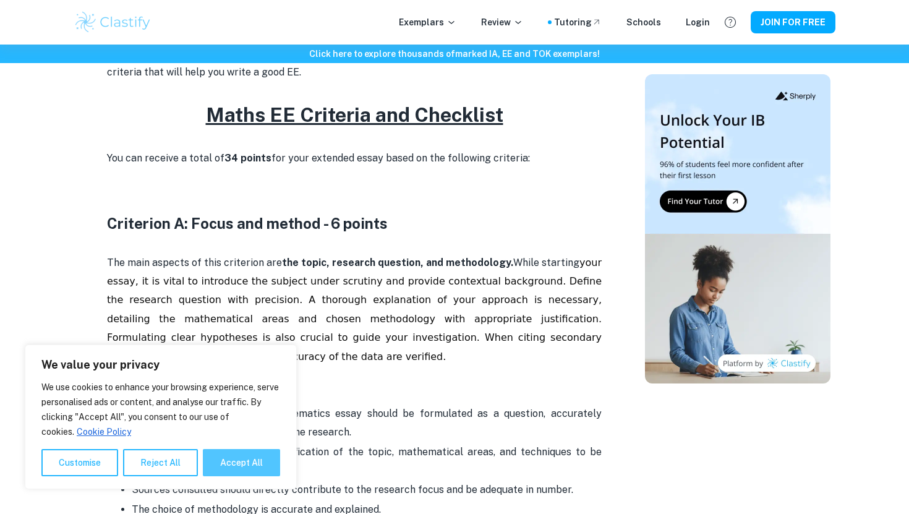 This screenshot has height=514, width=909. Describe the element at coordinates (697, 22) in the screenshot. I see `a: Login` at that location.